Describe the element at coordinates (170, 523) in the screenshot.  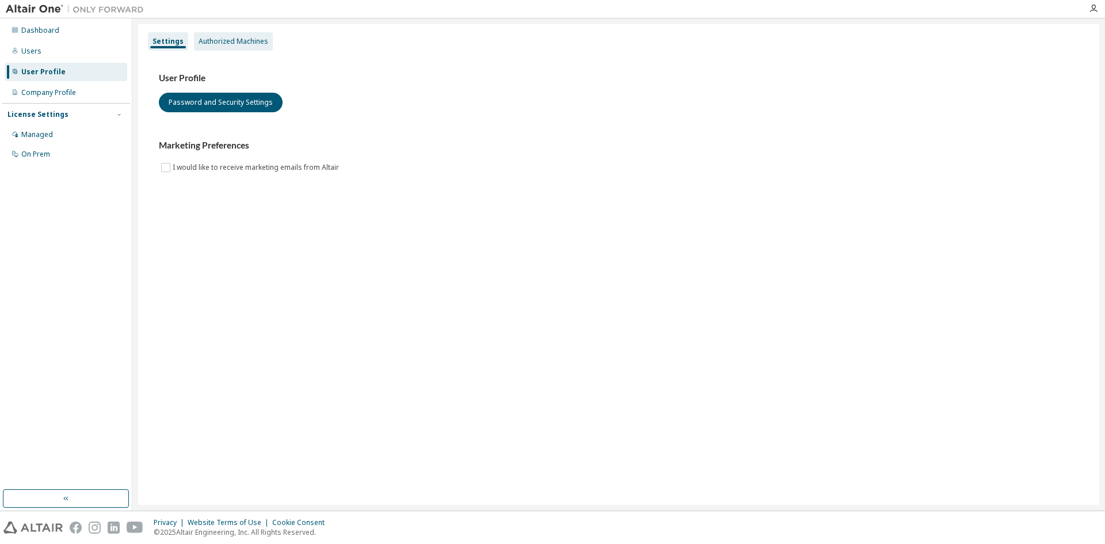
I see `div: Privacy` at that location.